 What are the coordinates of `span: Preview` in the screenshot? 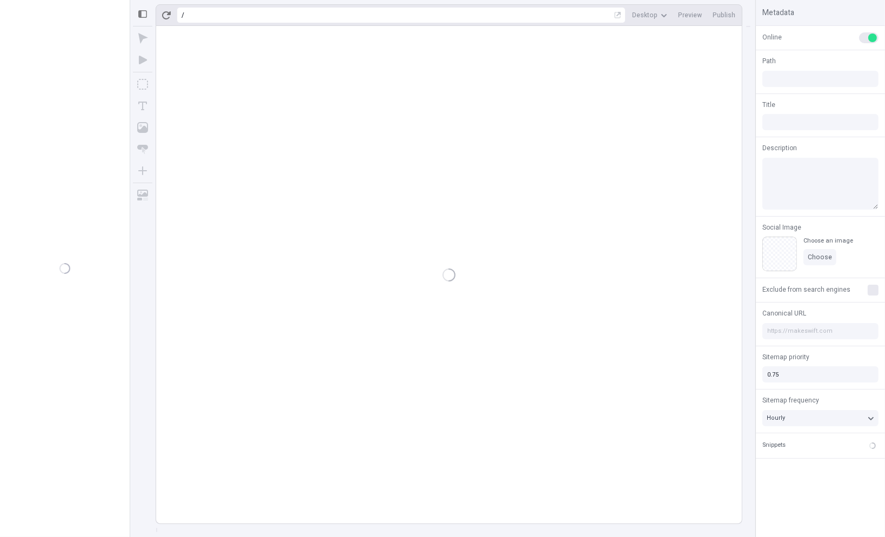 It's located at (690, 15).